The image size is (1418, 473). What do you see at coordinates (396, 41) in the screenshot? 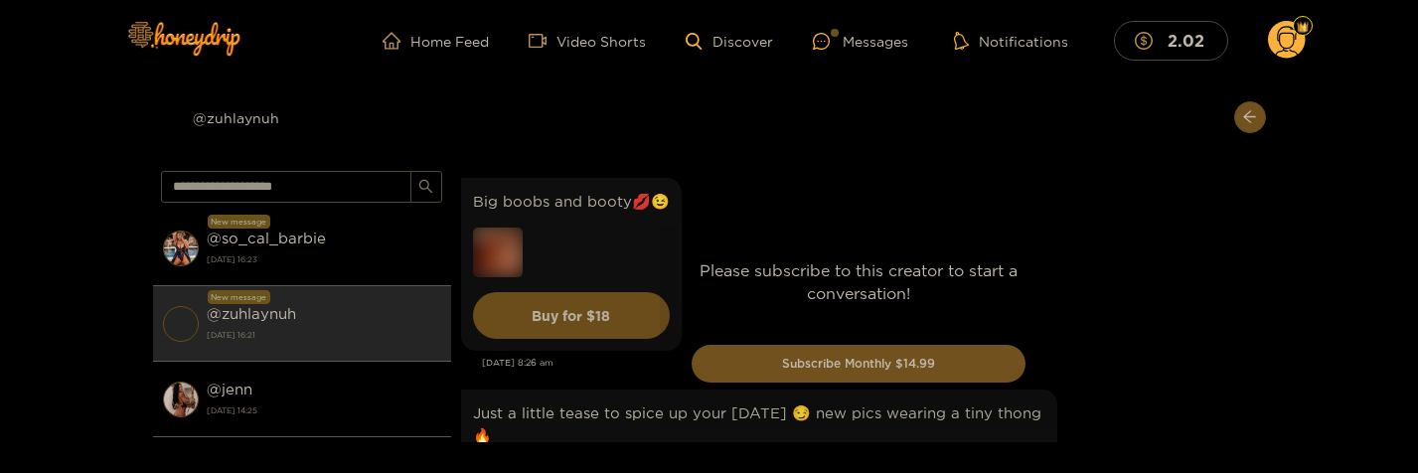
I see `span: home` at bounding box center [396, 41].